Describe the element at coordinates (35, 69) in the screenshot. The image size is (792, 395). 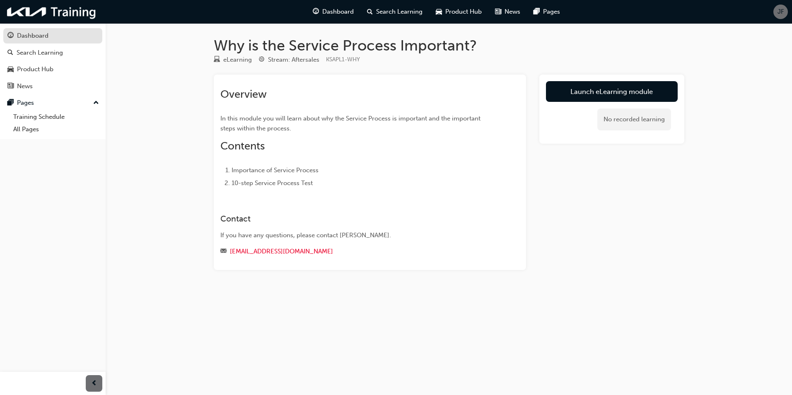
I see `div: Product Hub` at that location.